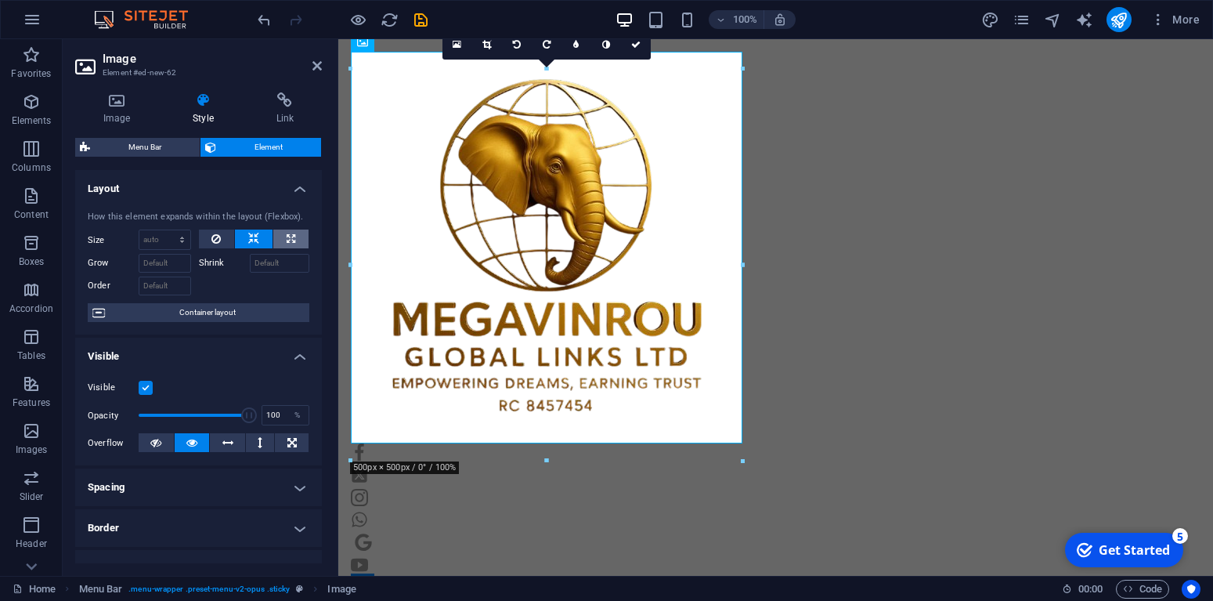 The height and width of the screenshot is (601, 1213). What do you see at coordinates (198, 217) in the screenshot?
I see `div: How this element expands within the layout (Flexbox).` at bounding box center [198, 217].